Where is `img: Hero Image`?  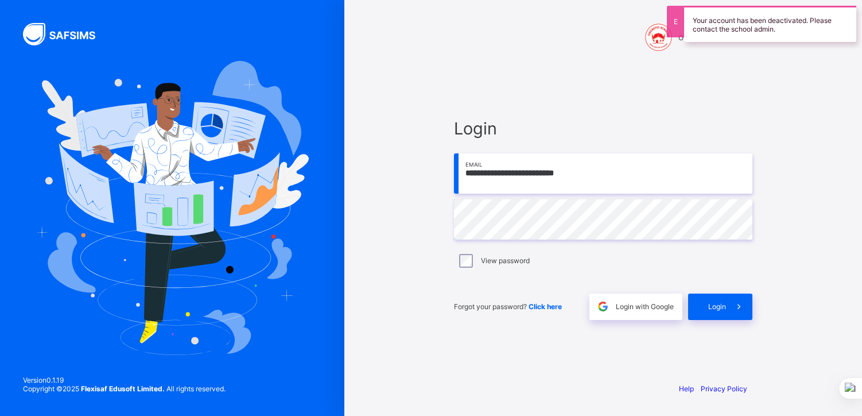 img: Hero Image is located at coordinates (172, 208).